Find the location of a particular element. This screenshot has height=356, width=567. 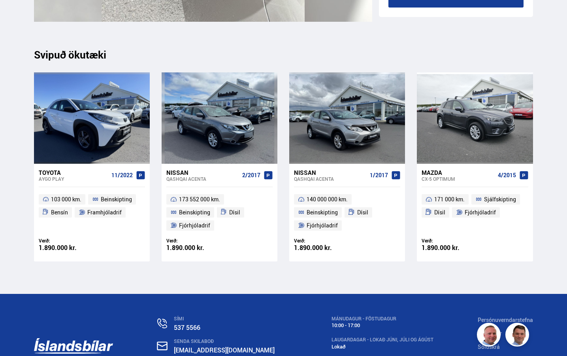

span: 11/2022 is located at coordinates (122, 175).